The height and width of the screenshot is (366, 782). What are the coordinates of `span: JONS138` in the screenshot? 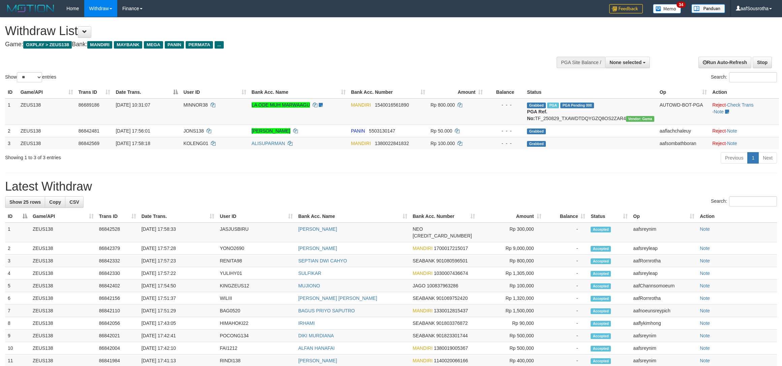 It's located at (193, 131).